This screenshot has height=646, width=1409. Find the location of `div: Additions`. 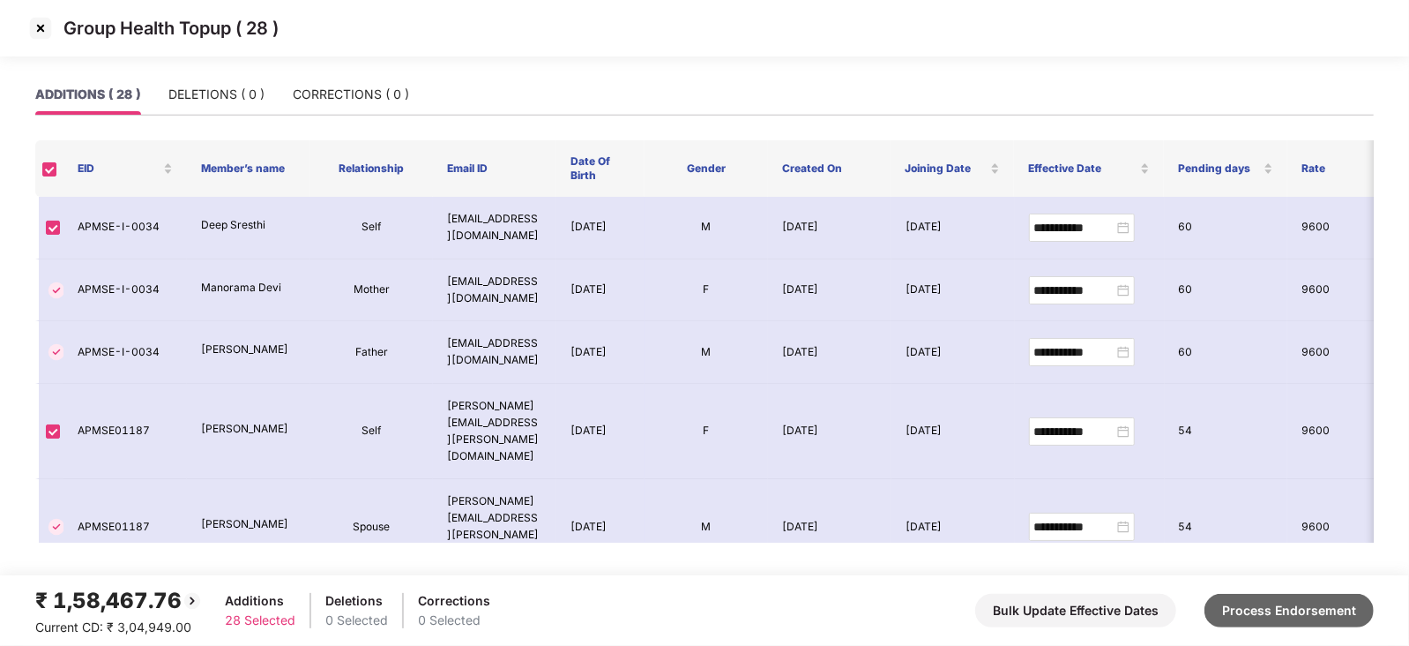

div: Additions is located at coordinates (260, 601).